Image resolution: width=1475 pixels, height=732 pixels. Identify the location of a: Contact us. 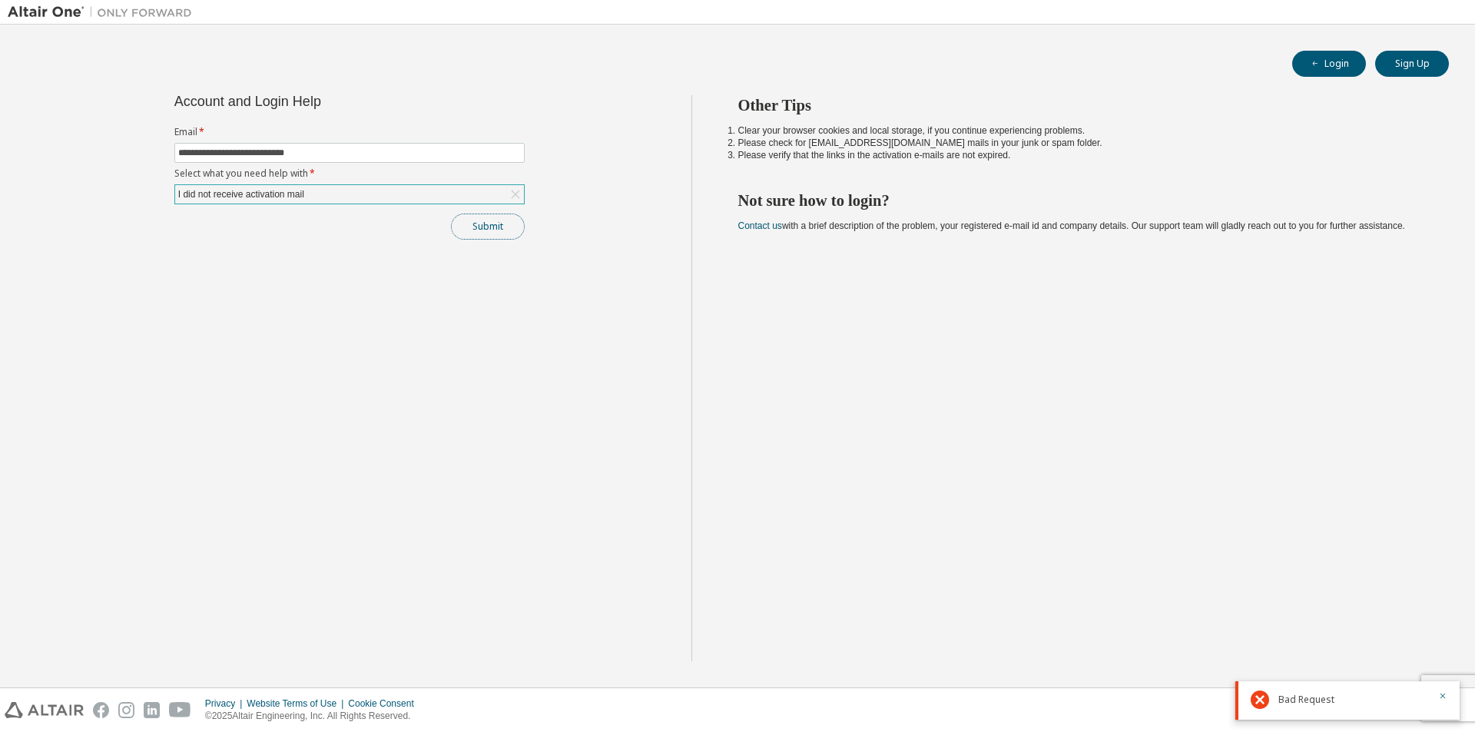
(760, 226).